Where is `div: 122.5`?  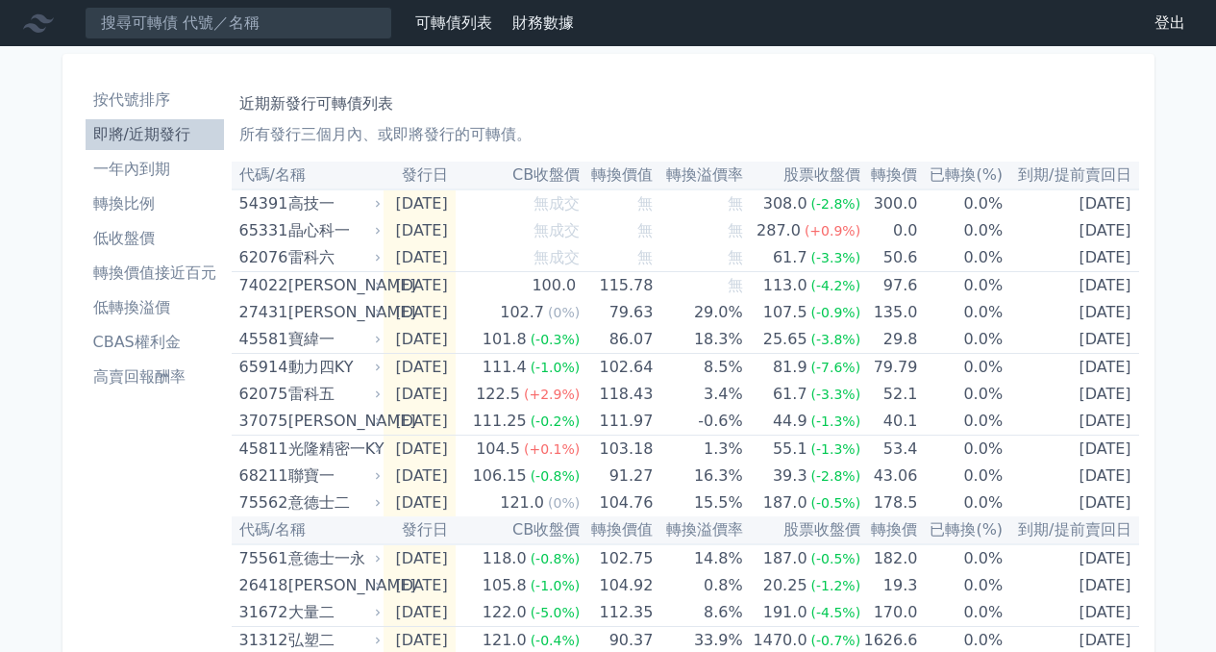 div: 122.5 is located at coordinates (498, 394).